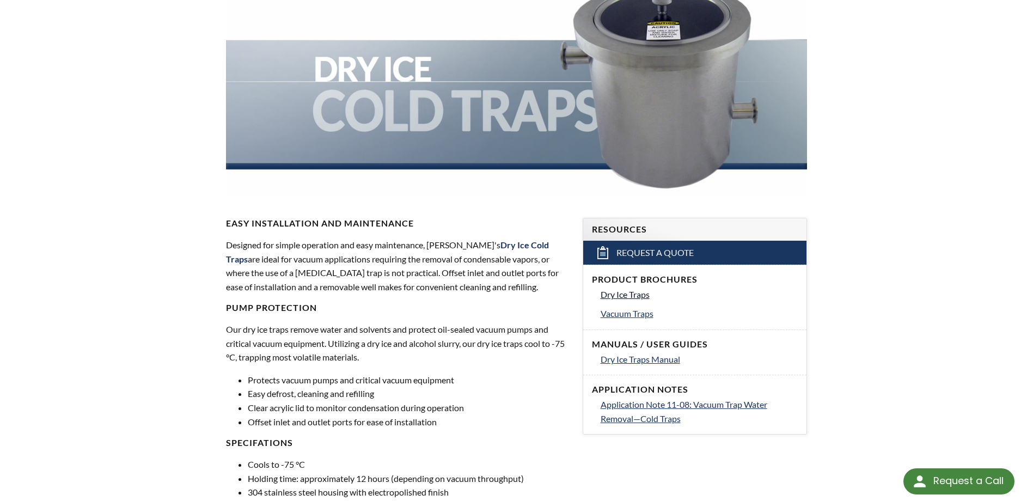 This screenshot has width=1033, height=501. What do you see at coordinates (655, 253) in the screenshot?
I see `span: Request a Quote` at bounding box center [655, 253].